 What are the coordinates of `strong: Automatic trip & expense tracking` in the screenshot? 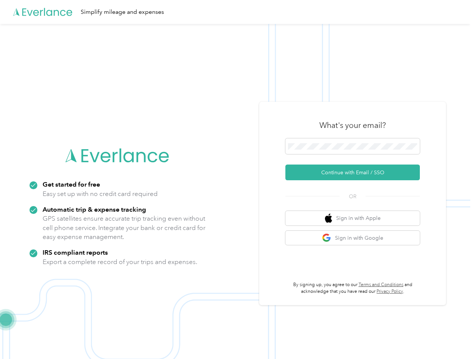 It's located at (94, 209).